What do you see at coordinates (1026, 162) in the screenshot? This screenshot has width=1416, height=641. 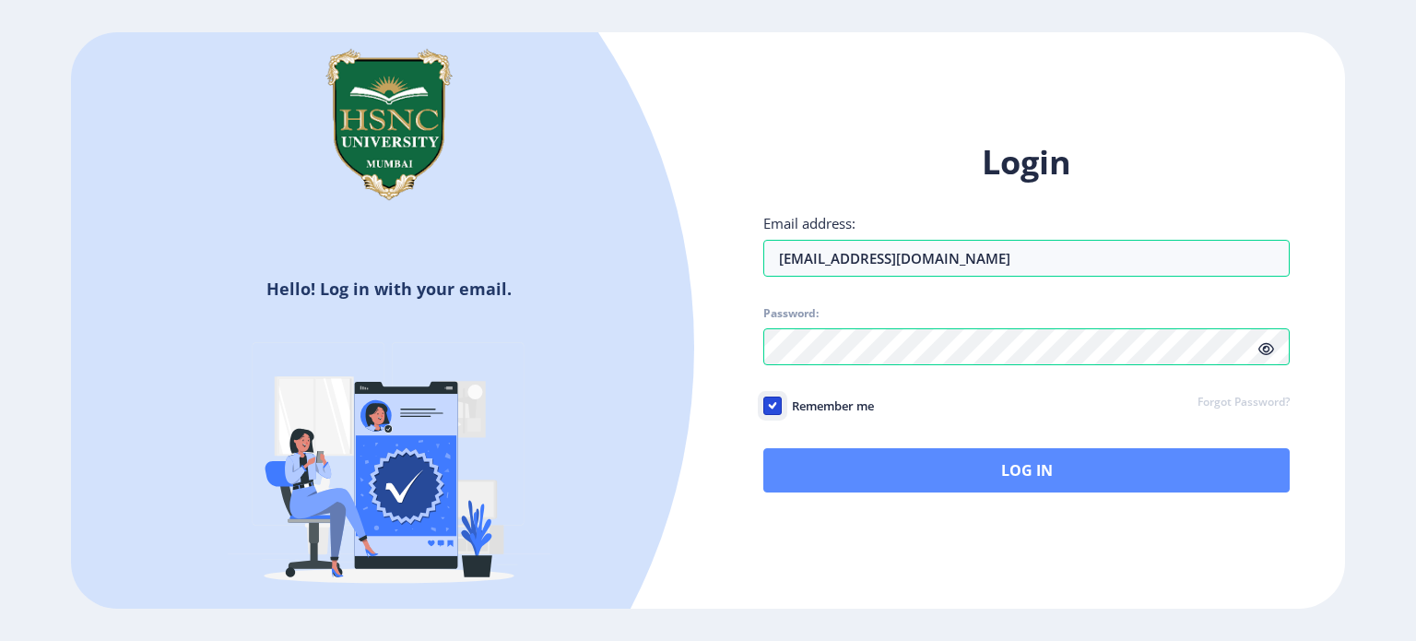 I see `h1: Login` at bounding box center [1026, 162].